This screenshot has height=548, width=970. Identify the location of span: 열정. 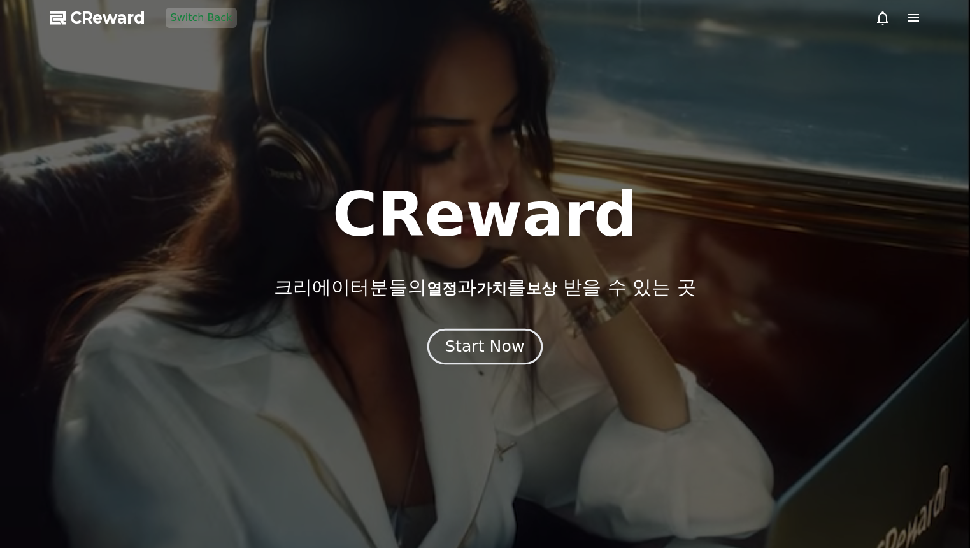
(442, 289).